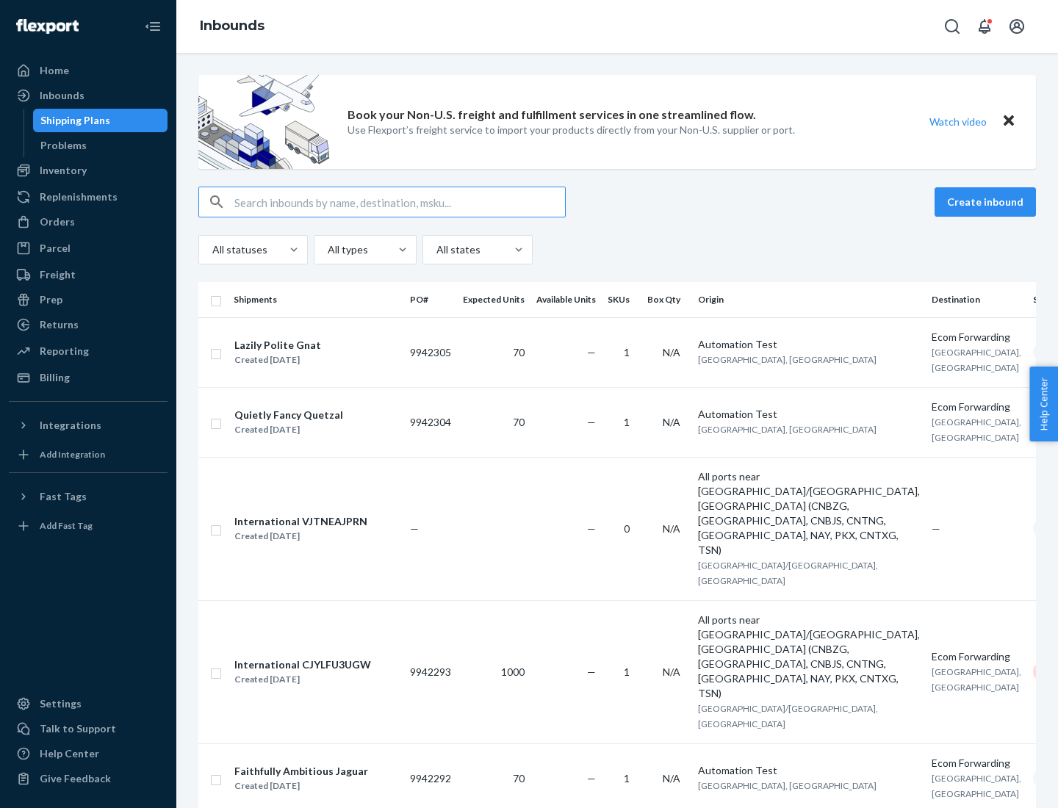 This screenshot has width=1058, height=808. Describe the element at coordinates (88, 496) in the screenshot. I see `button: Fast Tags` at that location.